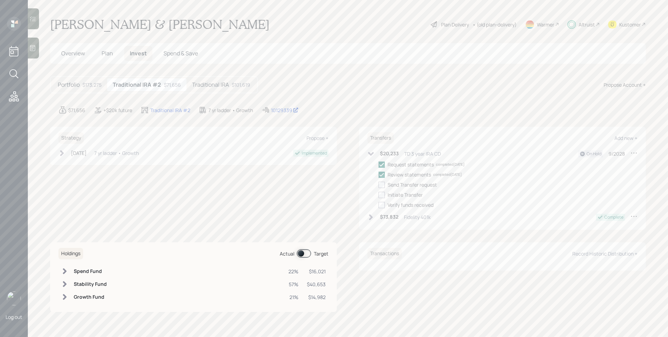 The image size is (668, 337). I want to click on div: $40,653, so click(316, 284).